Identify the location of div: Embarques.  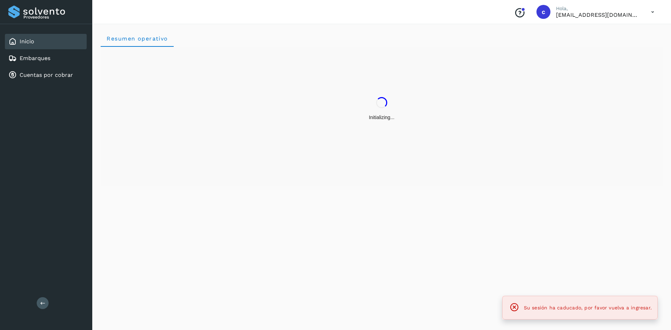
(46, 58).